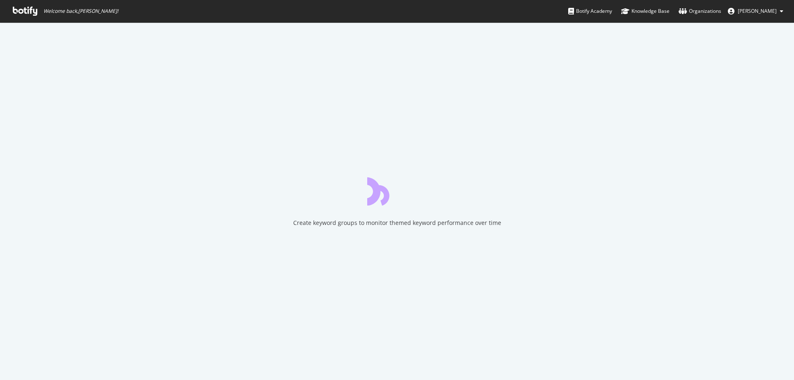 The width and height of the screenshot is (794, 380). I want to click on div: Create keyword groups to monitor themed keyword performance over time, so click(397, 223).